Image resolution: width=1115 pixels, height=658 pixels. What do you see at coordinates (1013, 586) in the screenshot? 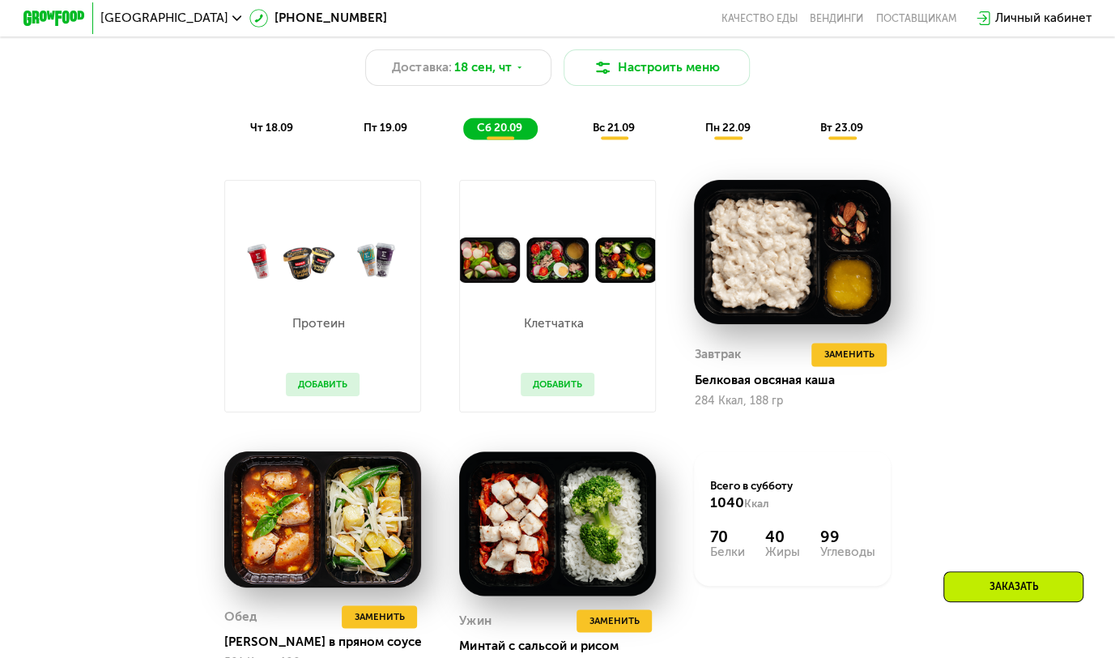
I see `div: Заказать` at bounding box center [1013, 586].